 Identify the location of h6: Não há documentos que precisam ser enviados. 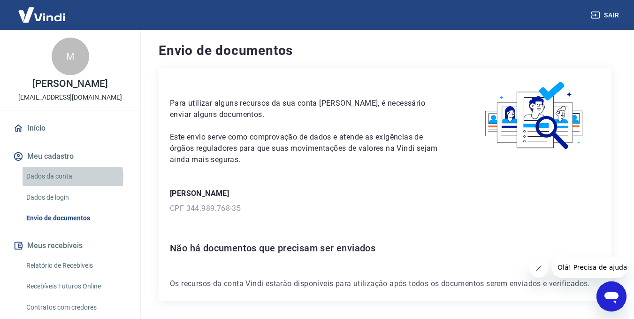
(385, 248).